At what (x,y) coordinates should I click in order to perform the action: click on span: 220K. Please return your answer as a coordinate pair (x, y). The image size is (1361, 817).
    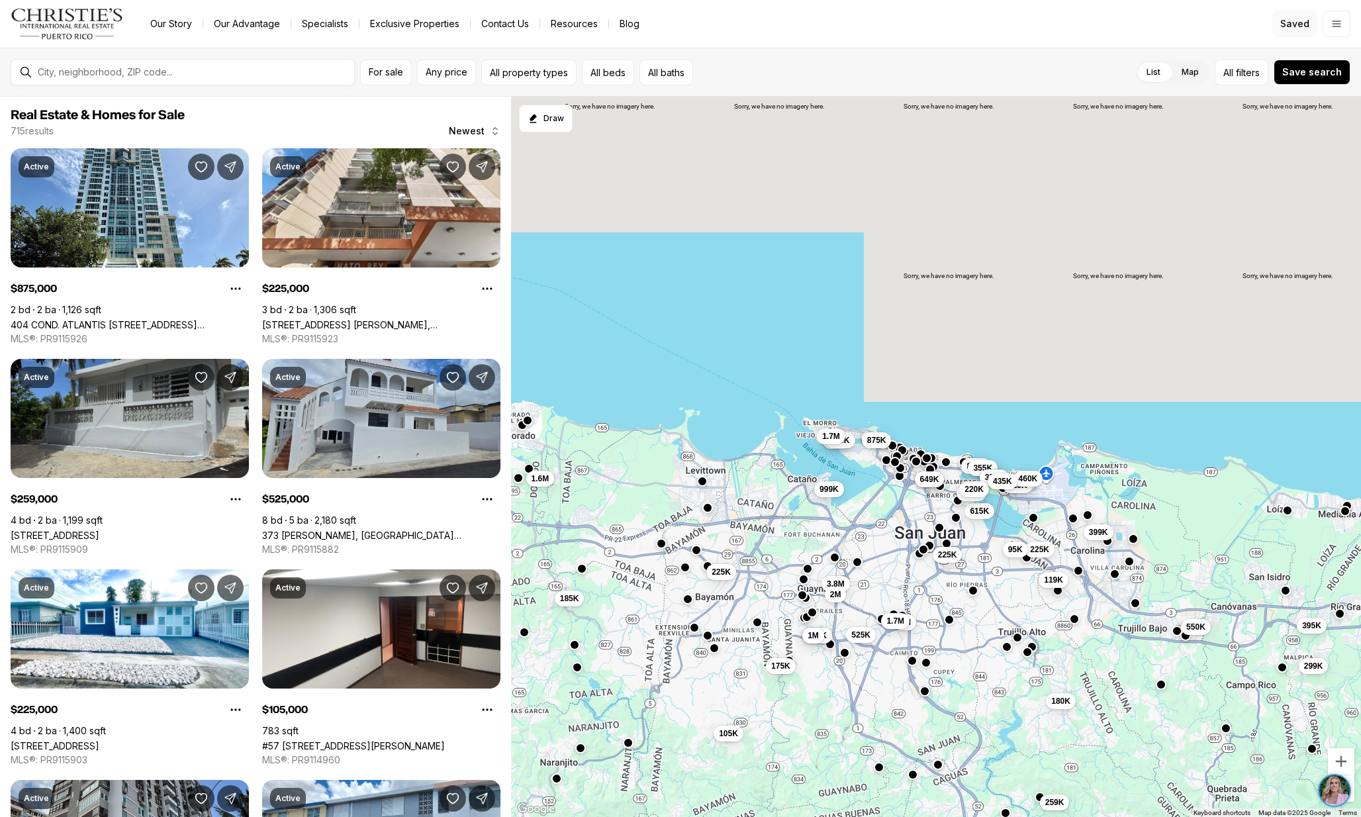
    Looking at the image, I should click on (973, 489).